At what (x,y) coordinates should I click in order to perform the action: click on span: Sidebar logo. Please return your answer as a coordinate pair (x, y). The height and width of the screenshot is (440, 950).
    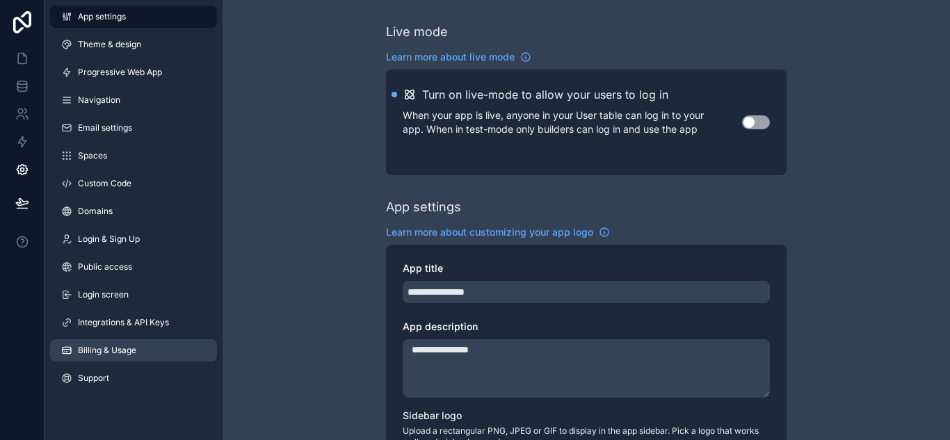
    Looking at the image, I should click on (432, 415).